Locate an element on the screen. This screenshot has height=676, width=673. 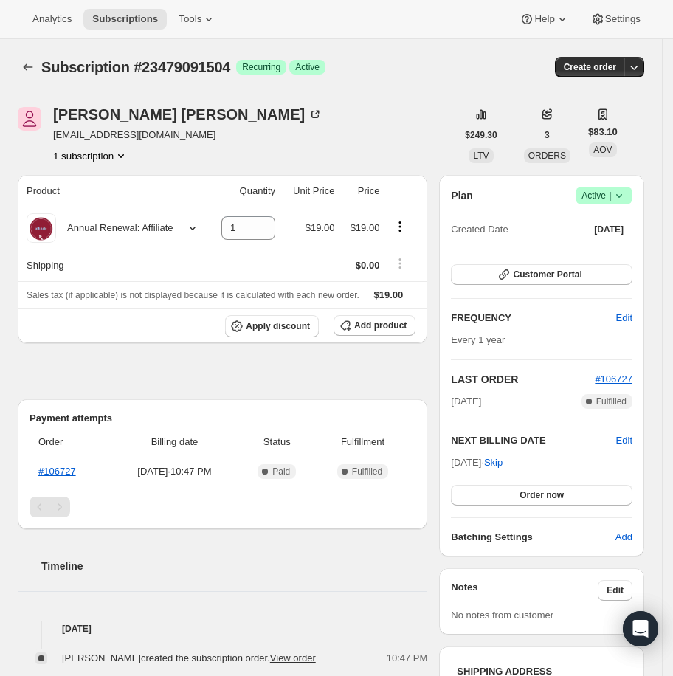
button: Add product is located at coordinates (374, 325).